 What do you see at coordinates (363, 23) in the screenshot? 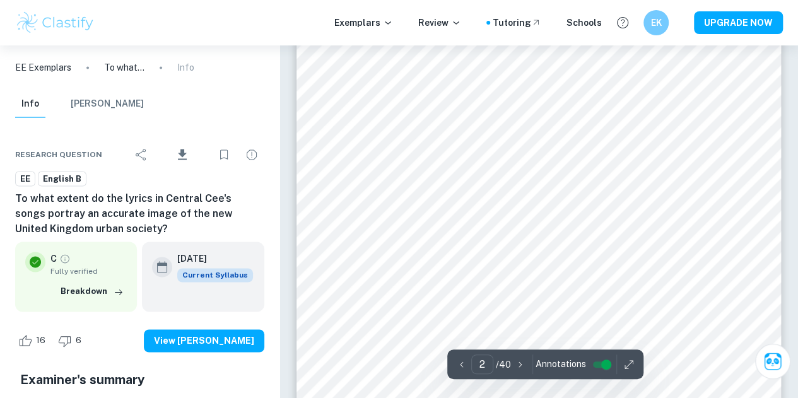
I see `p: Exemplars` at bounding box center [363, 23].